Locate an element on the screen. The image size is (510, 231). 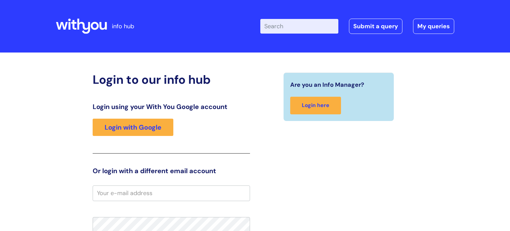
h3: Login using your With You Google account is located at coordinates (171, 106).